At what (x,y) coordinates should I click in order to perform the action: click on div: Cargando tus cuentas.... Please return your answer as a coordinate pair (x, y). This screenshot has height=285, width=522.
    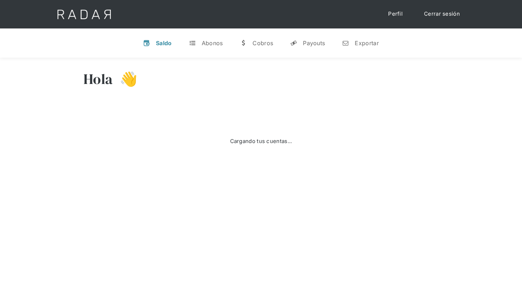
    Looking at the image, I should click on (261, 141).